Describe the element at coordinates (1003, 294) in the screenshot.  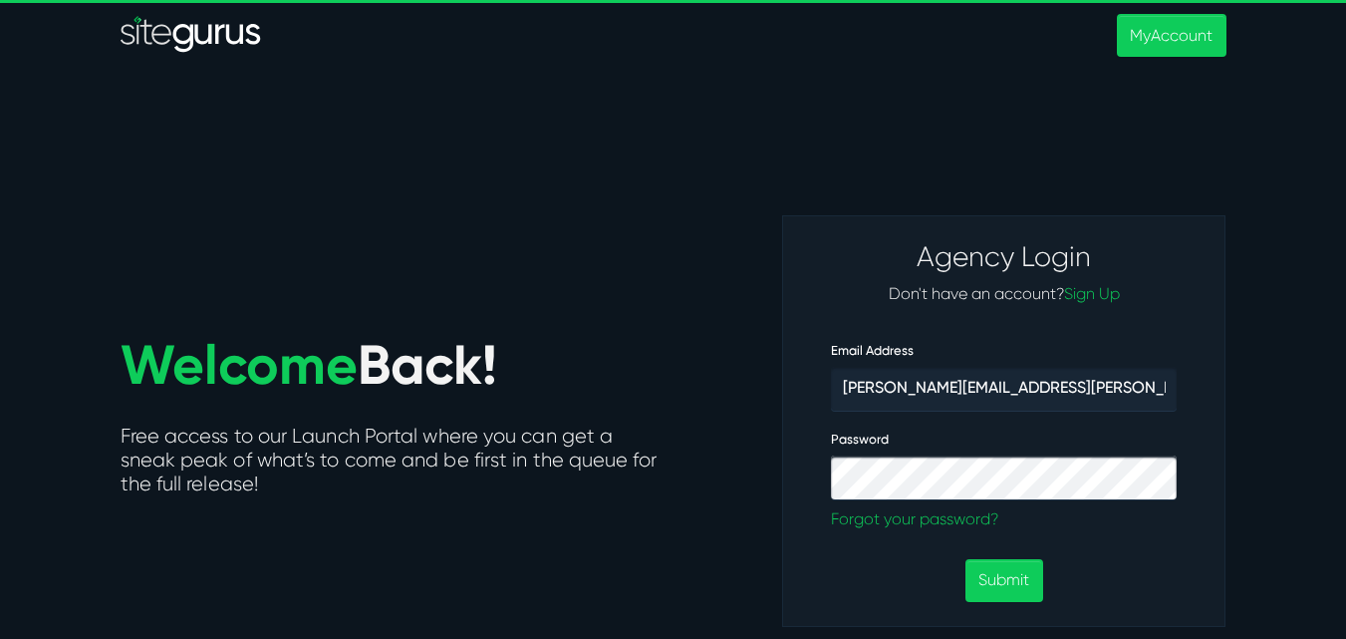
I see `p: Don't have an account?` at that location.